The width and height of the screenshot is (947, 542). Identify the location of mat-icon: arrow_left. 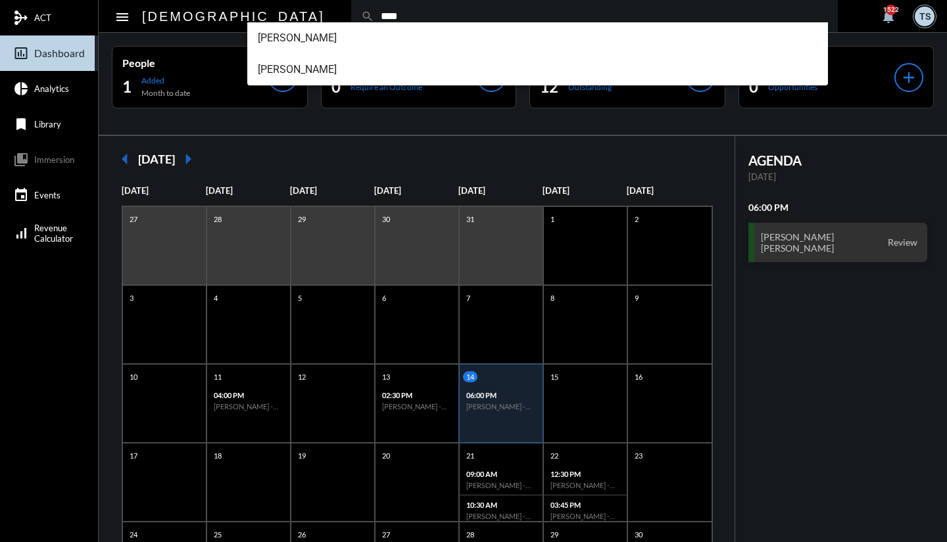
(125, 159).